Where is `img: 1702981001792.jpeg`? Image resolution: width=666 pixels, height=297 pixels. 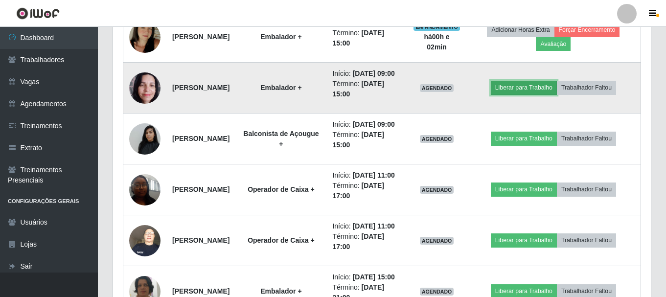
img: 1702981001792.jpeg is located at coordinates (145, 189).